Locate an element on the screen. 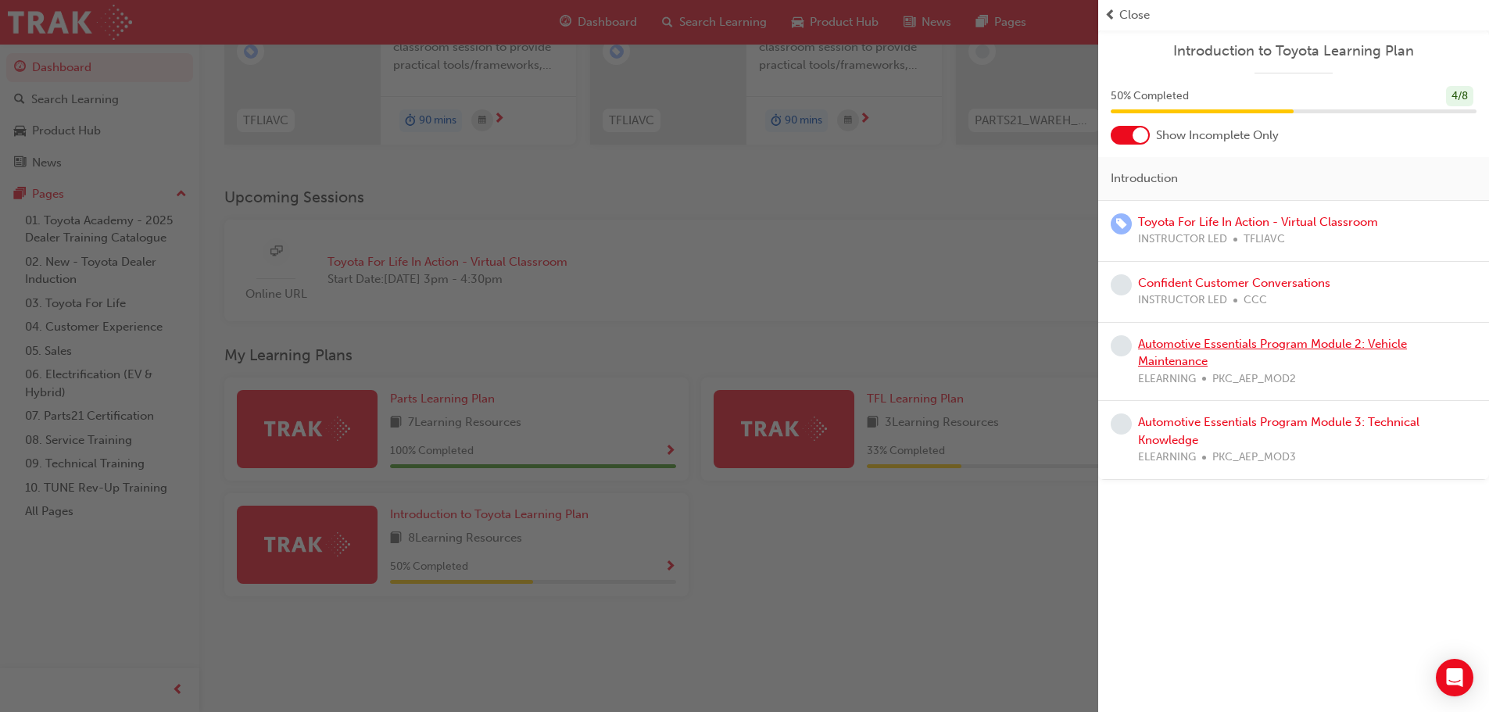 The width and height of the screenshot is (1489, 712). span: PKC_AEP_MOD3 is located at coordinates (1253, 457).